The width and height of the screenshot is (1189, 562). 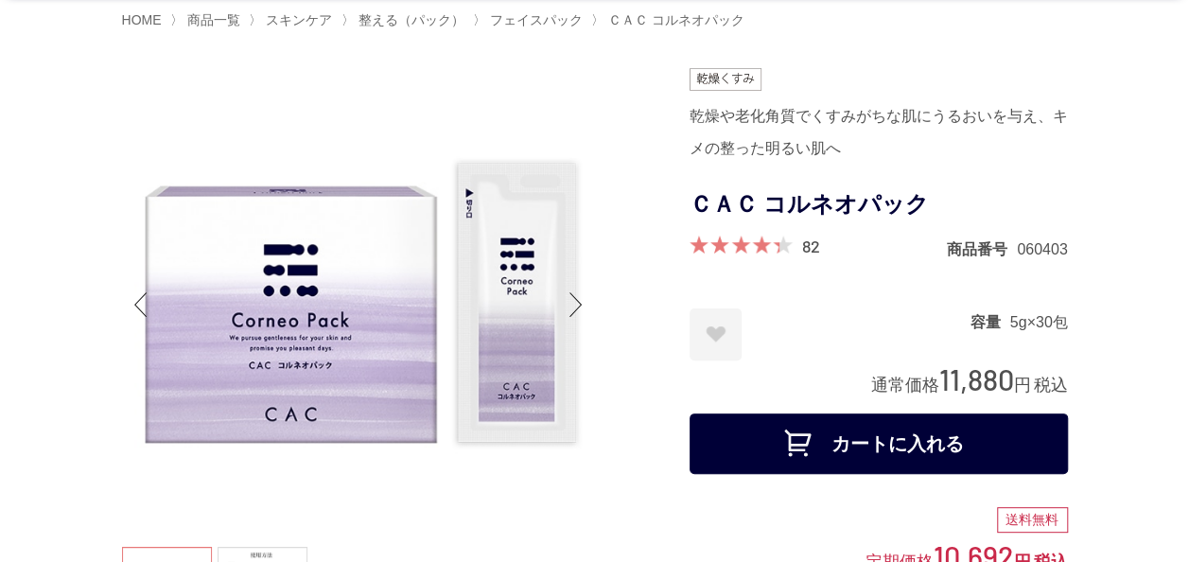 What do you see at coordinates (297, 20) in the screenshot?
I see `a: スキンケア` at bounding box center [297, 20].